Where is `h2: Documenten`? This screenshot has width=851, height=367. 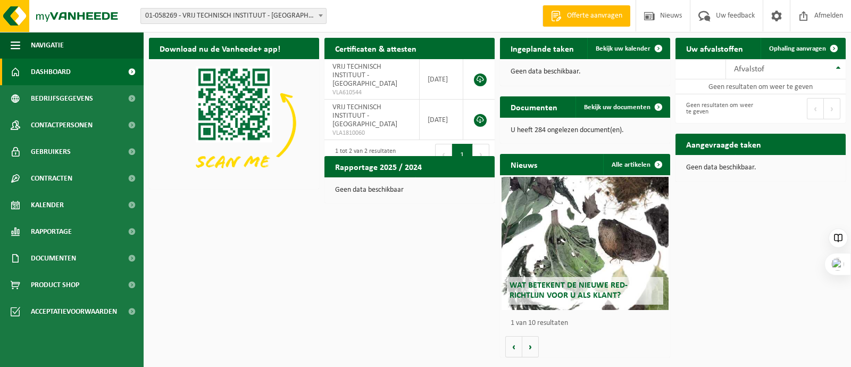 h2: Documenten is located at coordinates (534, 106).